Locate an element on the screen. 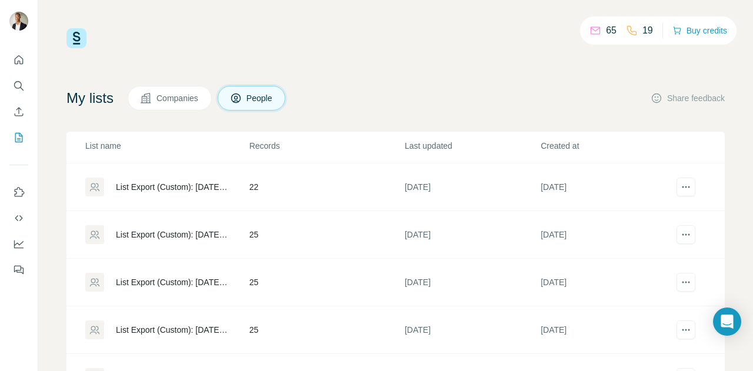 This screenshot has width=753, height=371. button: Use Surfe on LinkedIn is located at coordinates (19, 192).